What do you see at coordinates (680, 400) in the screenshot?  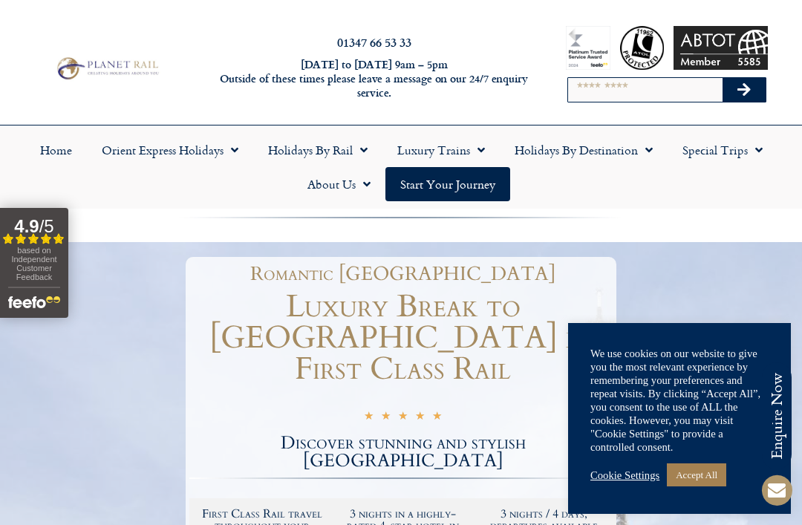 I see `div: We use cookies on our website to give you the most relevant experience by remembering your prefer...` at bounding box center [680, 400].